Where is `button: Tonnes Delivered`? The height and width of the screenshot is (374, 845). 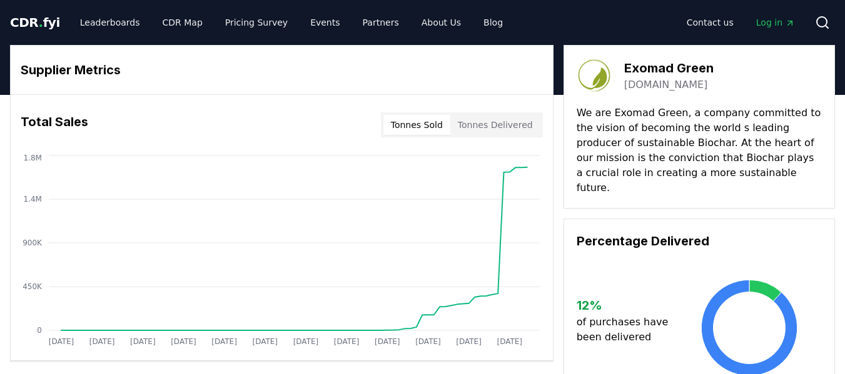 button: Tonnes Delivered is located at coordinates (495, 125).